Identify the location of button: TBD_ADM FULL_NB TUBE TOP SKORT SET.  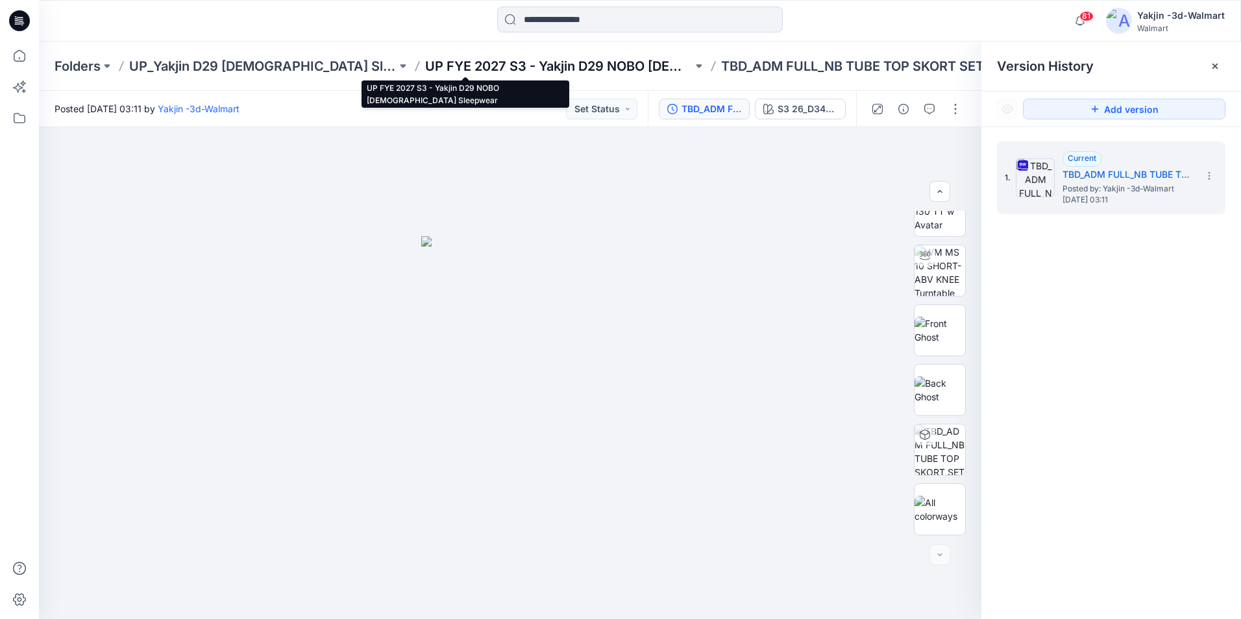
(704, 109).